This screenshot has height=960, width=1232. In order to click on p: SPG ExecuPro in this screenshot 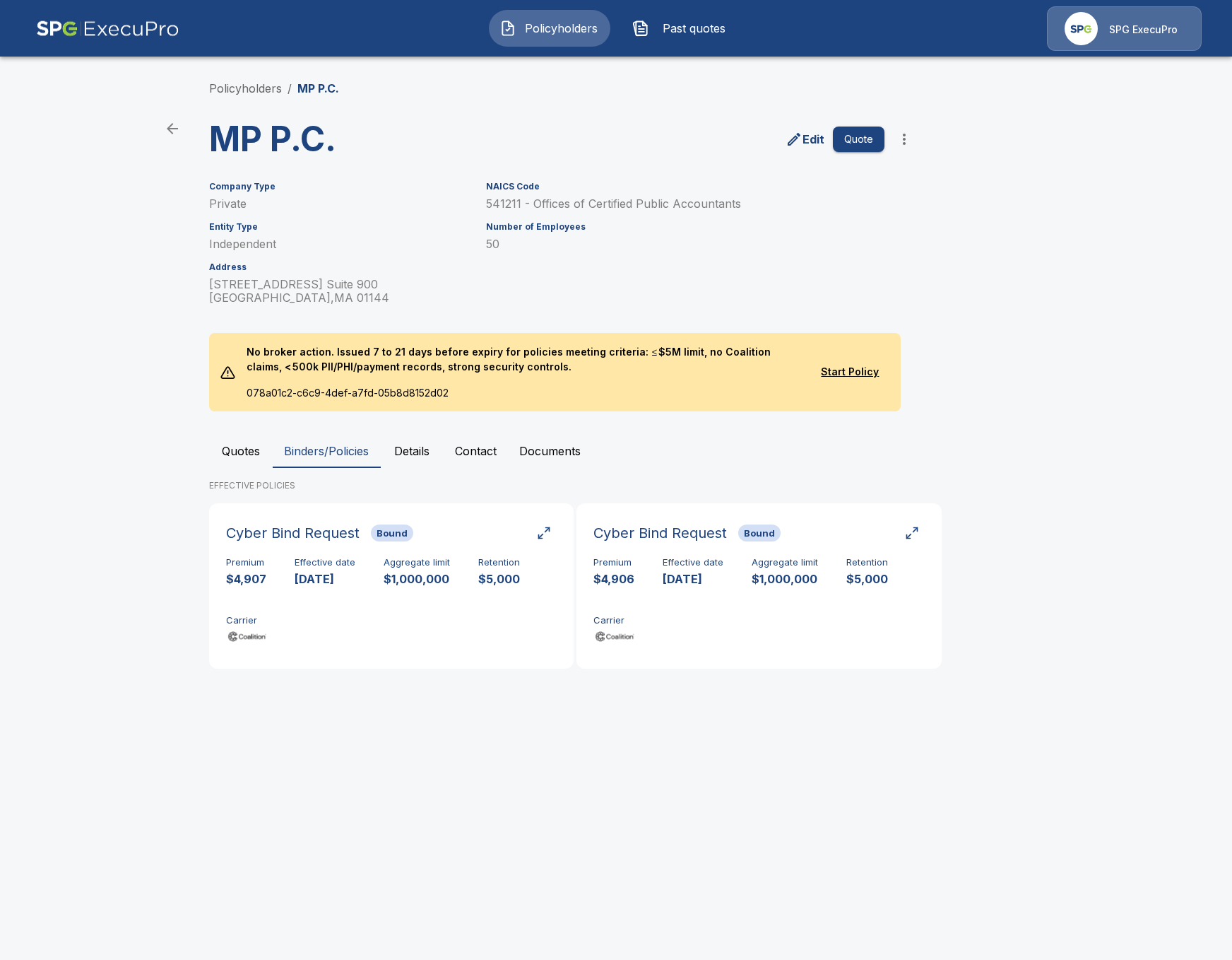, I will do `click(1144, 29)`.